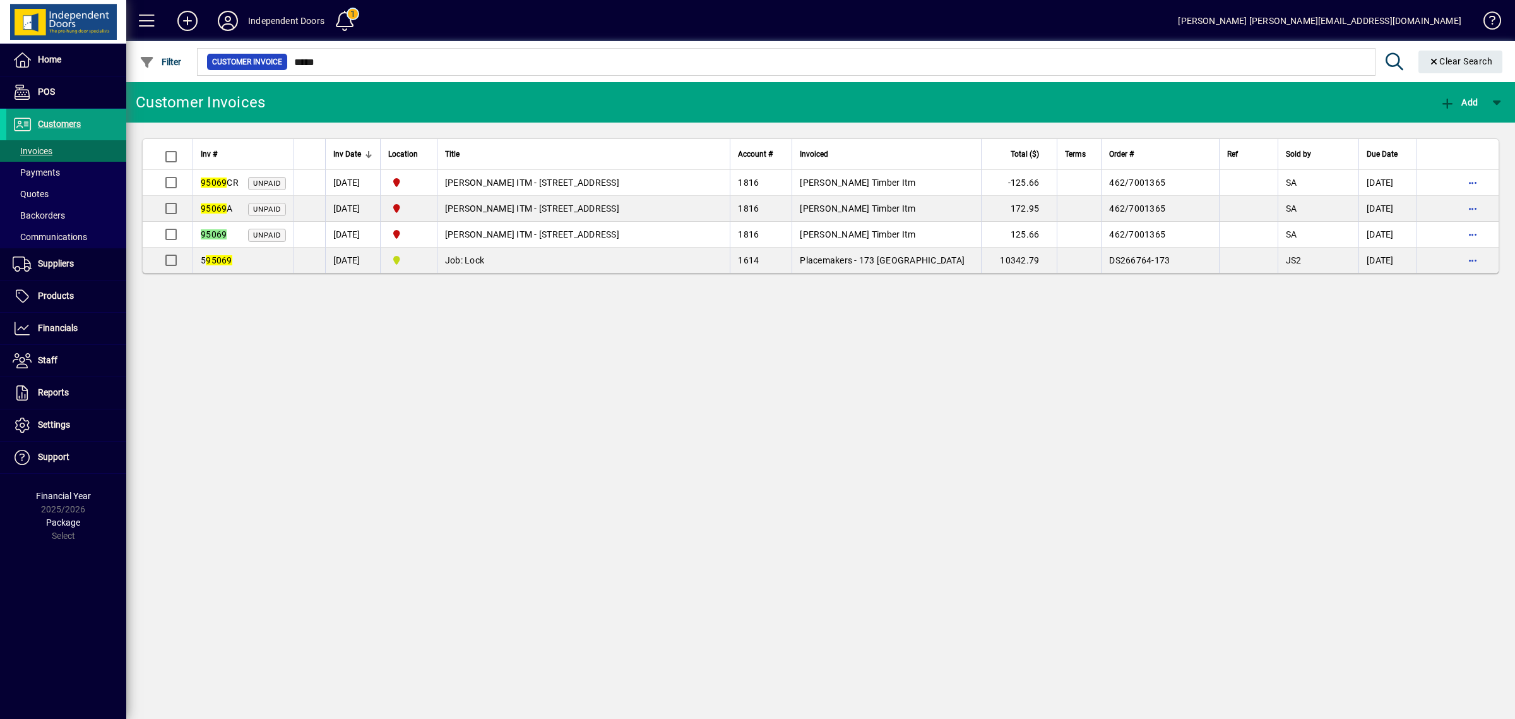  What do you see at coordinates (1249, 154) in the screenshot?
I see `div: Ref` at bounding box center [1249, 154].